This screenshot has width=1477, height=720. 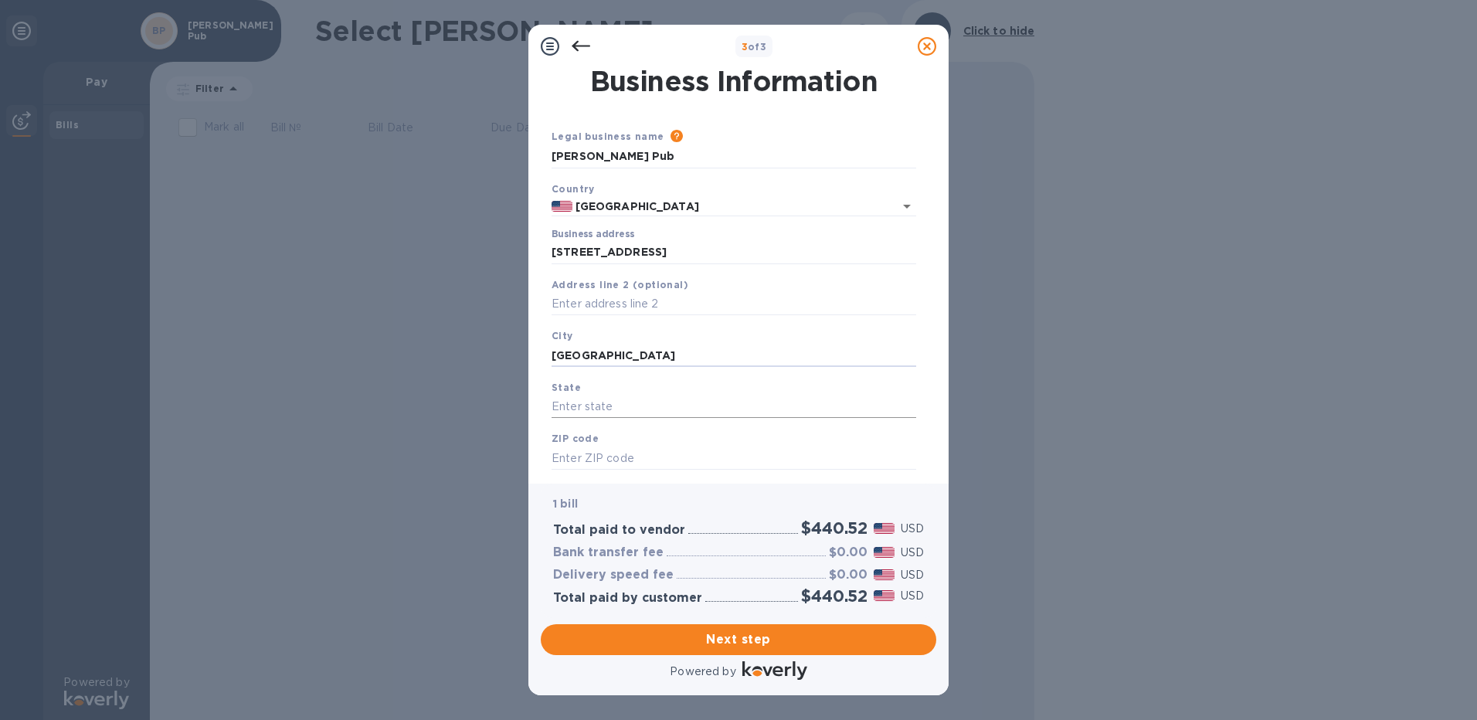 I want to click on h3: Total paid to vendor, so click(x=619, y=530).